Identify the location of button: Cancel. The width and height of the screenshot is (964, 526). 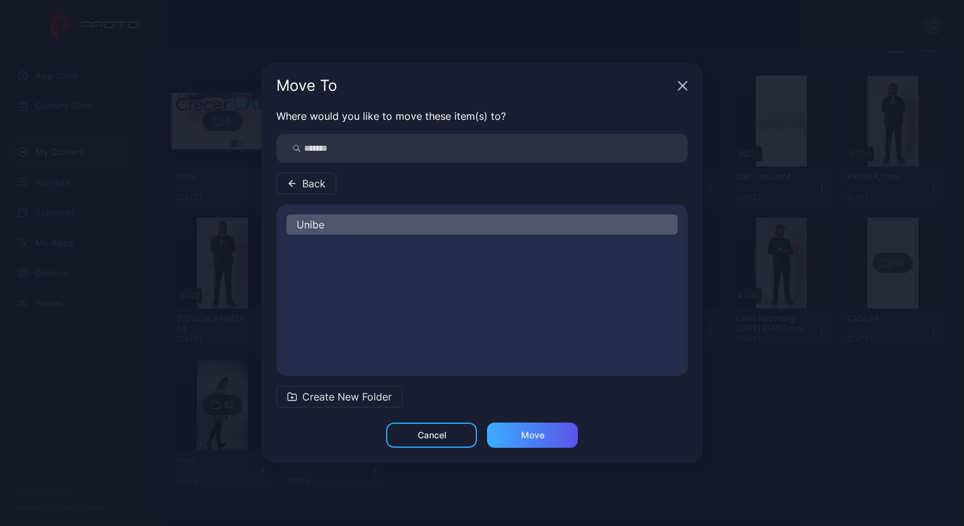
(431, 435).